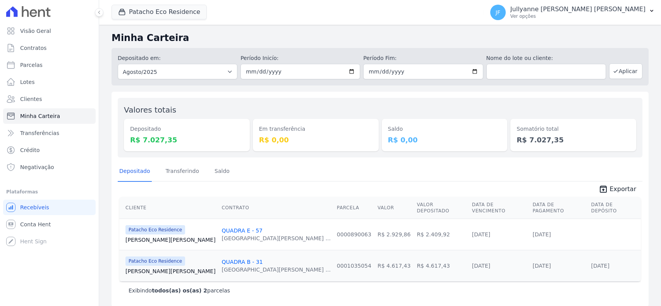 The width and height of the screenshot is (661, 306). Describe the element at coordinates (617, 190) in the screenshot. I see `a: unarchive Exportar` at that location.